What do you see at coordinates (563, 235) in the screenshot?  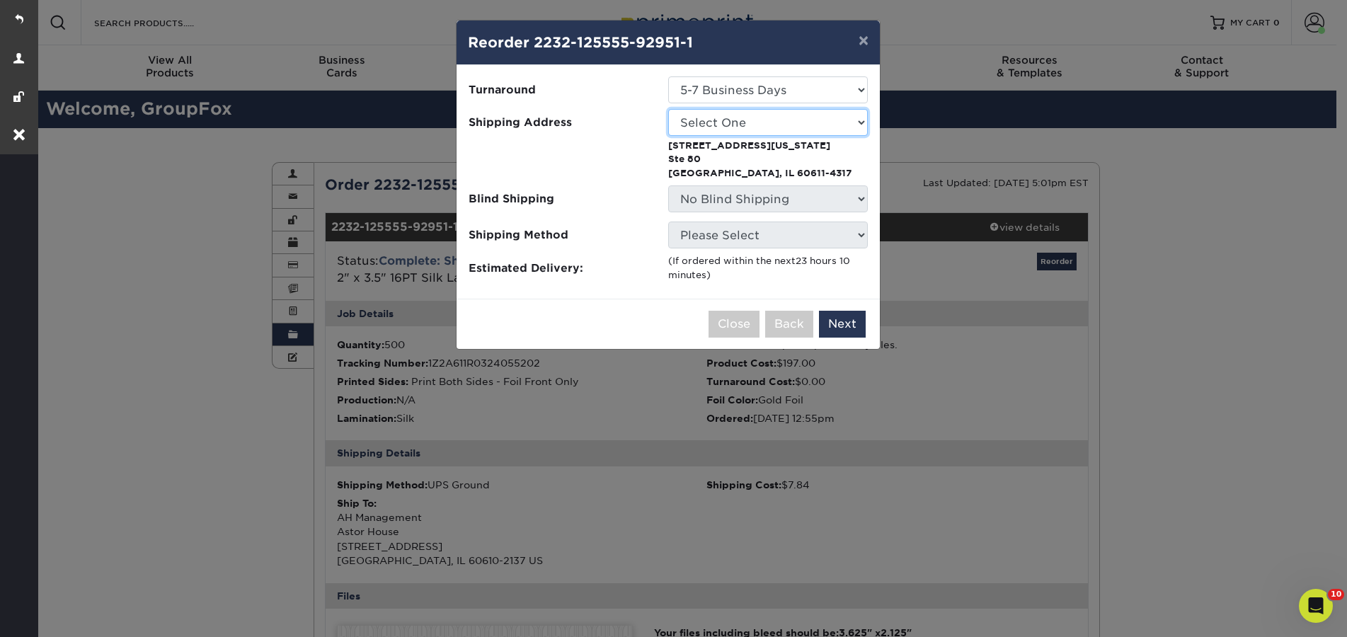 I see `span: Shipping Method` at bounding box center [563, 235].